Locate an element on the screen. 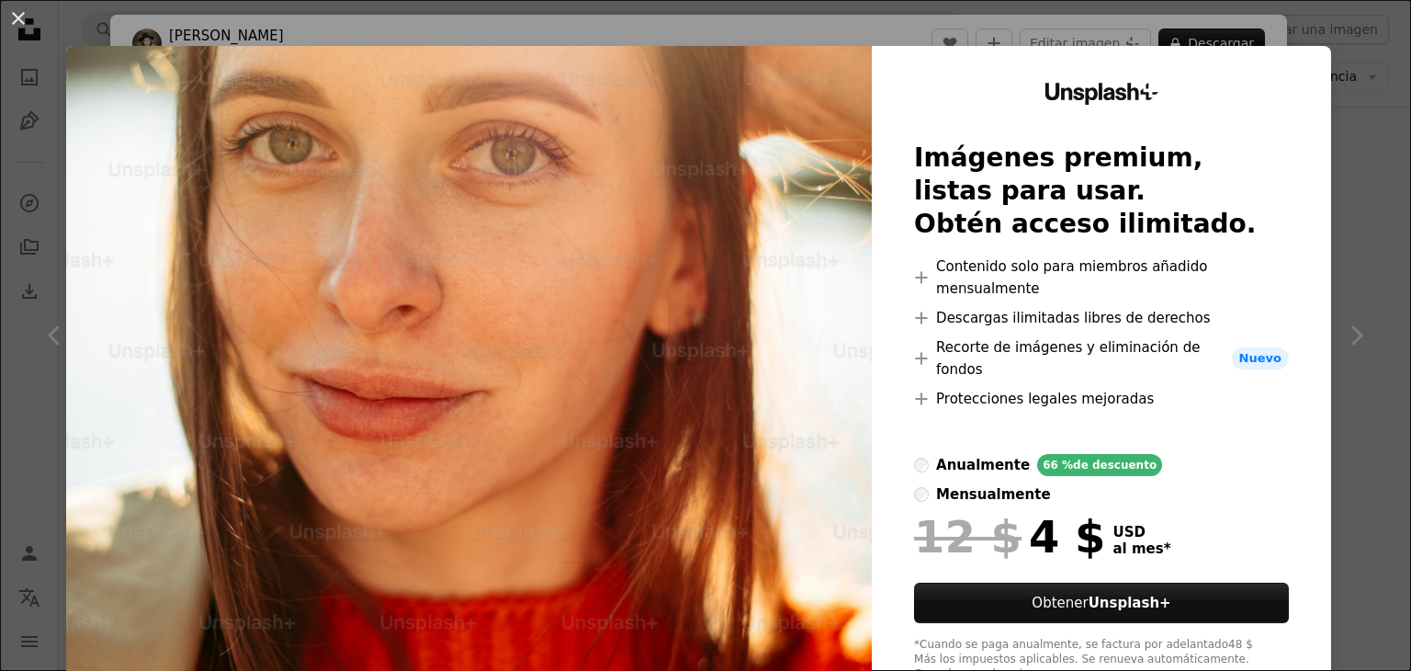  button: ObtenerUnsplash+ is located at coordinates (1102, 603).